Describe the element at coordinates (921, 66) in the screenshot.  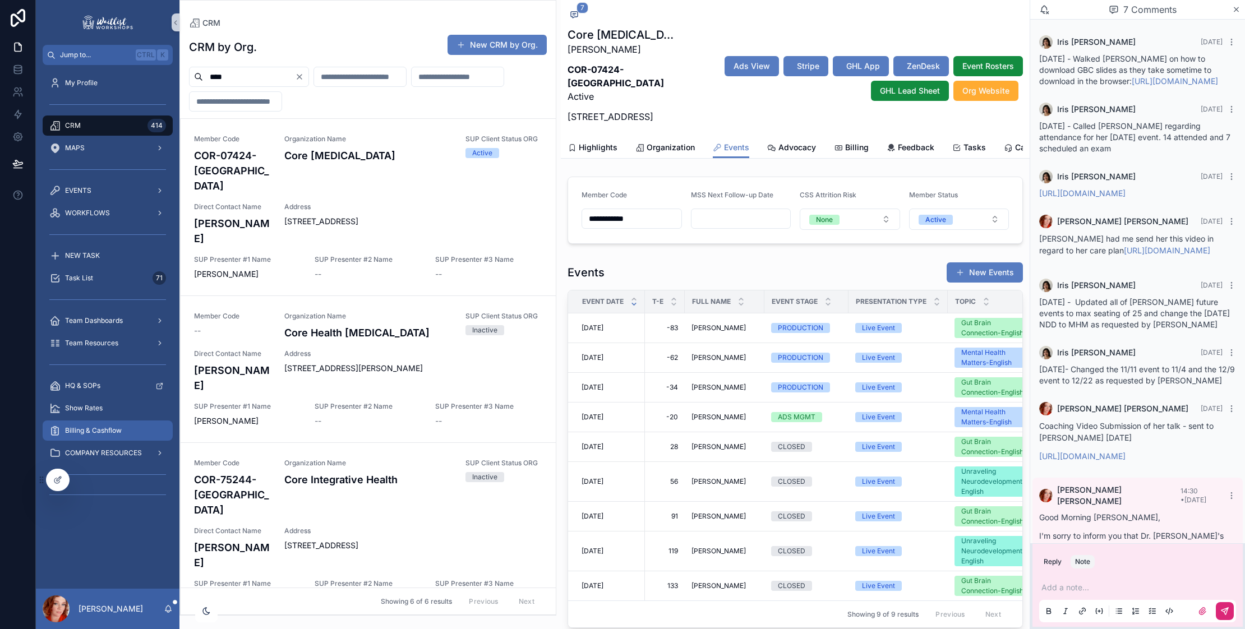
I see `button: ZenDesk` at that location.